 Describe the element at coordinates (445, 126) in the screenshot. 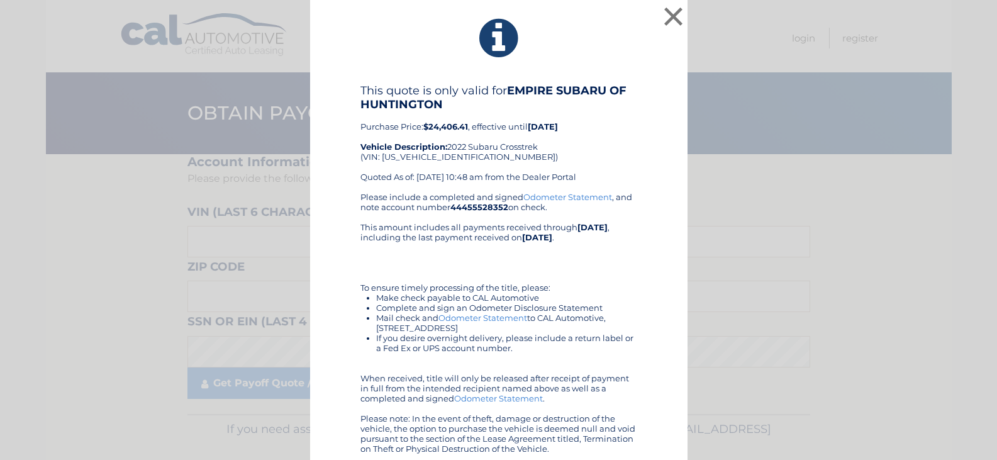

I see `b: $24,406.41` at that location.